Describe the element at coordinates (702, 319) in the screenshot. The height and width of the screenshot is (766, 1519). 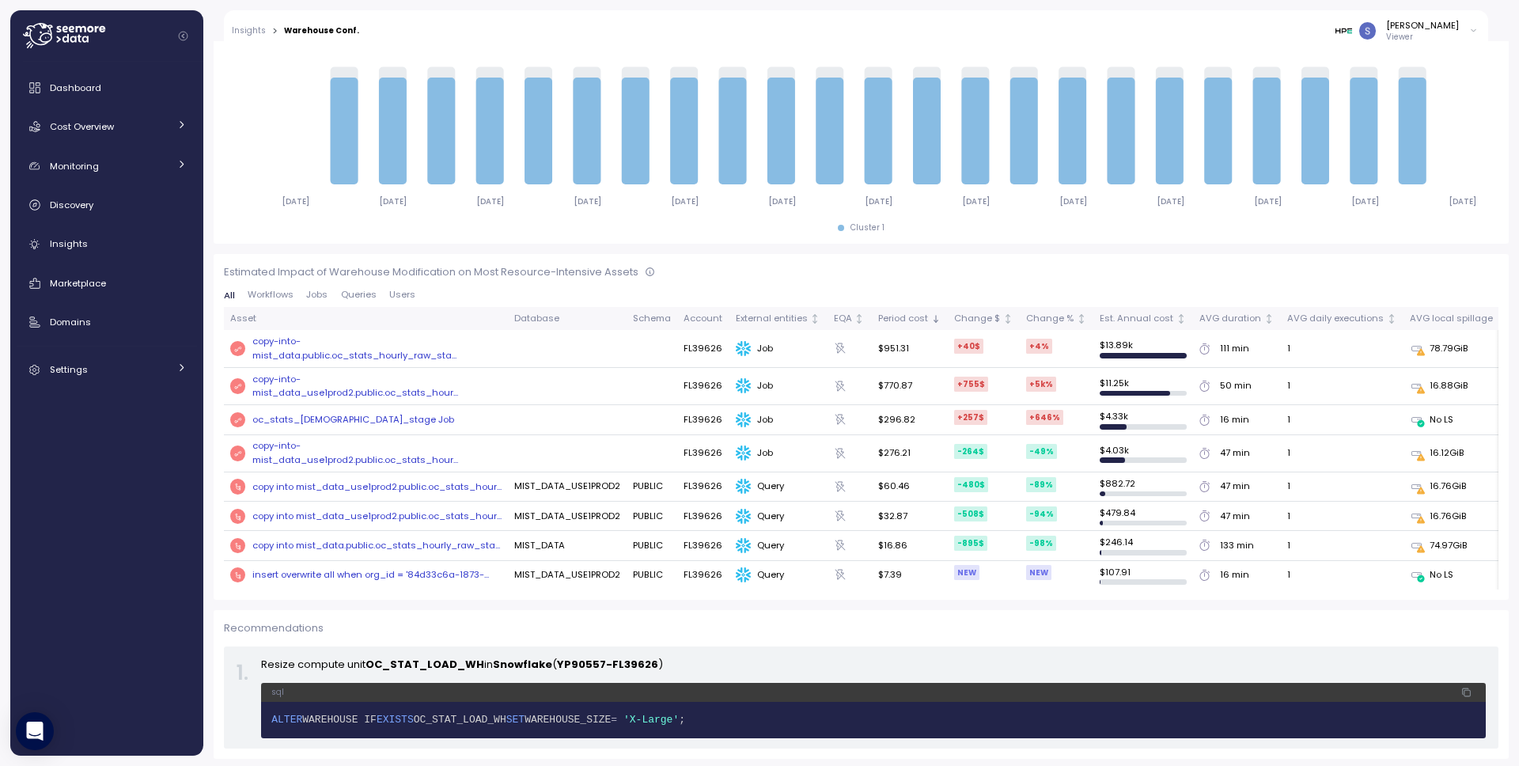
I see `div: Account` at that location.